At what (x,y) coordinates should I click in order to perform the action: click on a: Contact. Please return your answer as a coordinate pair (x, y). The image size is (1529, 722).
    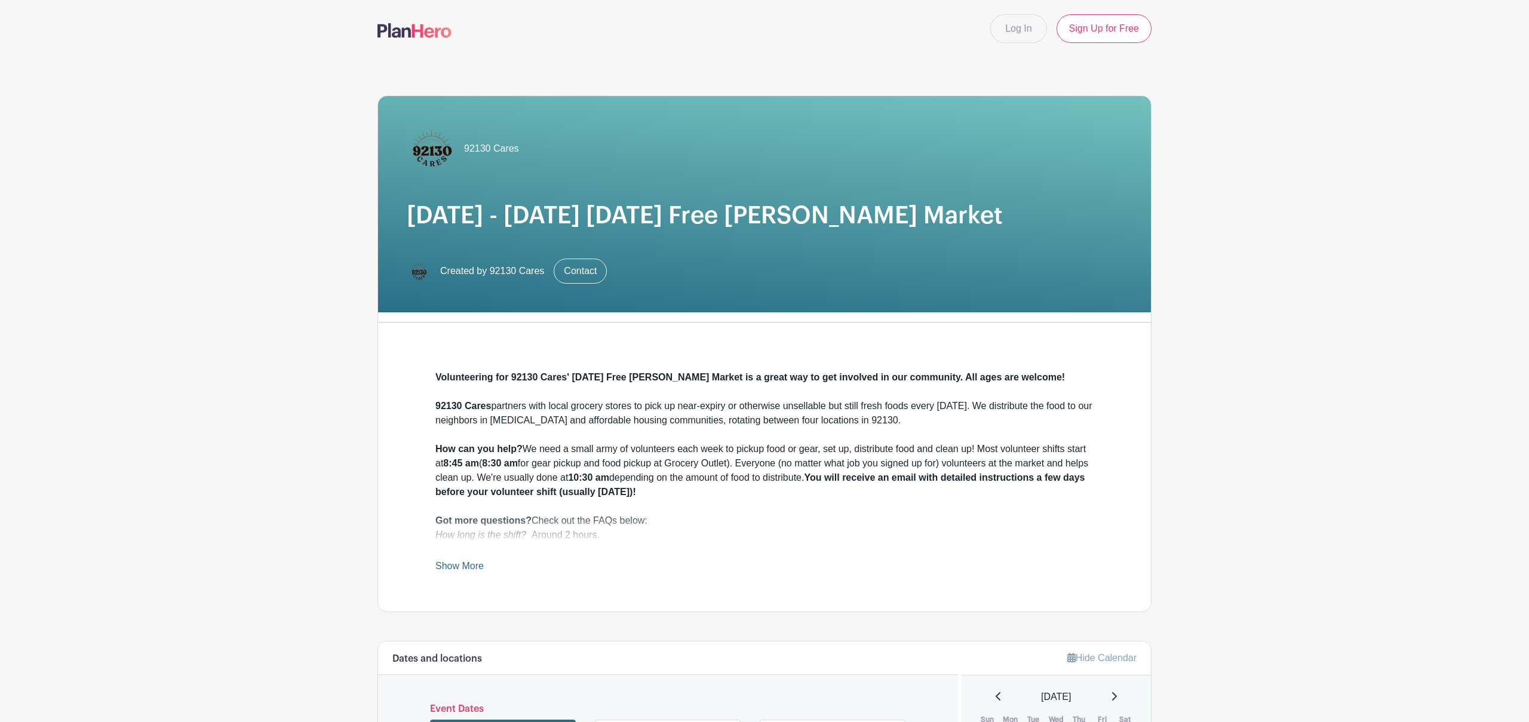
    Looking at the image, I should click on (580, 271).